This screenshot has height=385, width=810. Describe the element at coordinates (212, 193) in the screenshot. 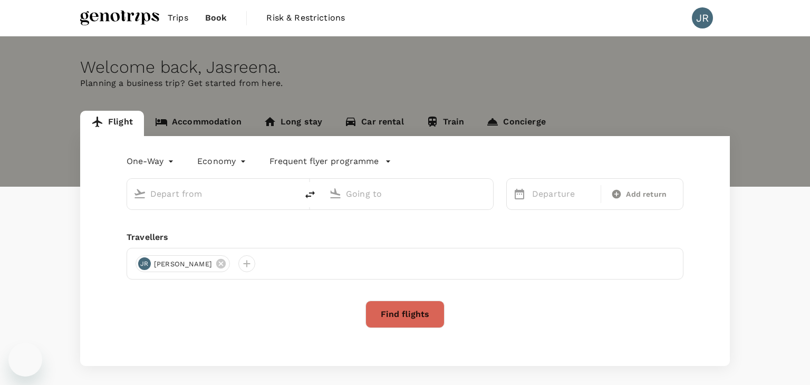

I see `input: Depart from` at that location.